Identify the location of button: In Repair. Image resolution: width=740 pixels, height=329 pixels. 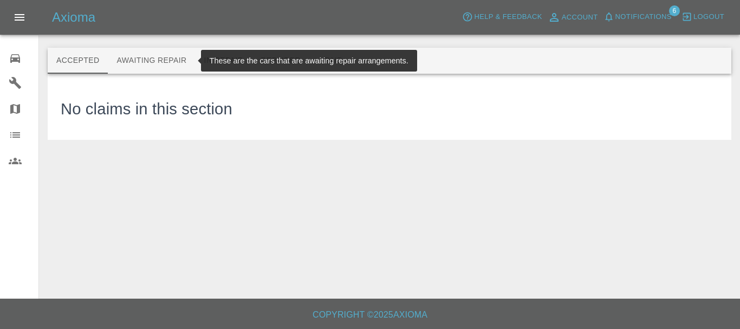
(224, 61).